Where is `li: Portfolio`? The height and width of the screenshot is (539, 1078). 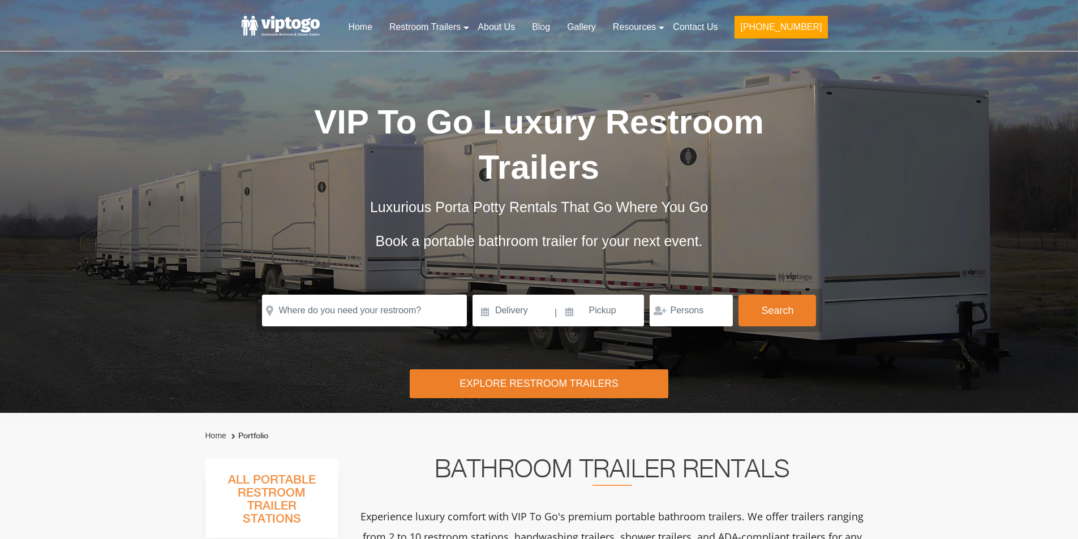
li: Portfolio is located at coordinates (248, 436).